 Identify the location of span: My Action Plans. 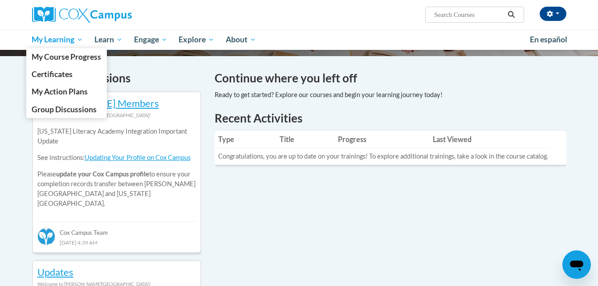
(60, 91).